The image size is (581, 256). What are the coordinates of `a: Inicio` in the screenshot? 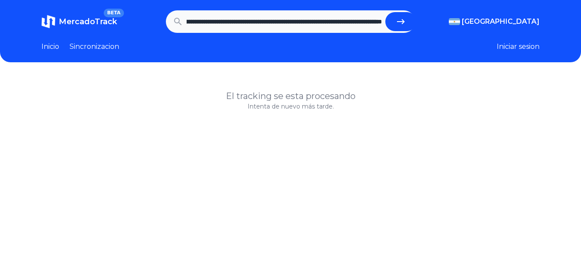 It's located at (50, 47).